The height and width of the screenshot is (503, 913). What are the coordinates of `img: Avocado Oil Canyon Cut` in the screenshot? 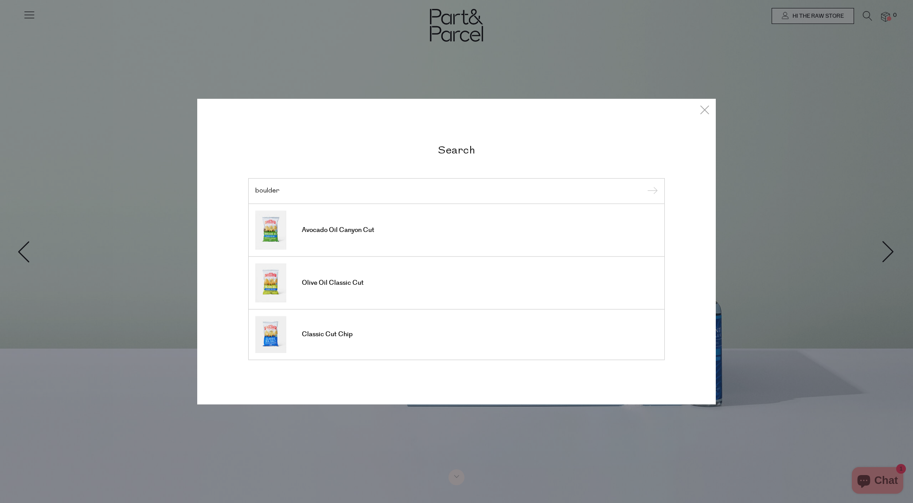 It's located at (271, 230).